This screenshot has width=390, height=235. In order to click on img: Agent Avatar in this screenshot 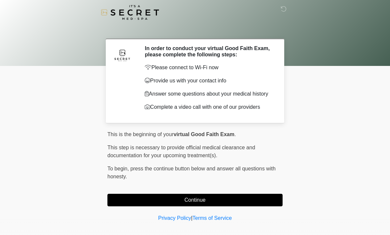, I will do `click(122, 55)`.